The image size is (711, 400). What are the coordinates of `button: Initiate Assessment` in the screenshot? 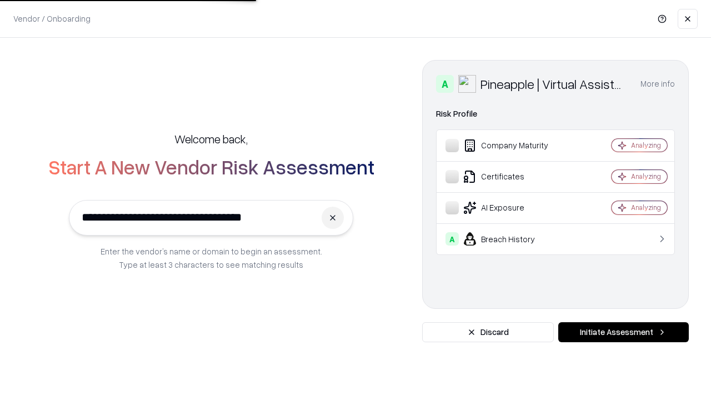 It's located at (623, 332).